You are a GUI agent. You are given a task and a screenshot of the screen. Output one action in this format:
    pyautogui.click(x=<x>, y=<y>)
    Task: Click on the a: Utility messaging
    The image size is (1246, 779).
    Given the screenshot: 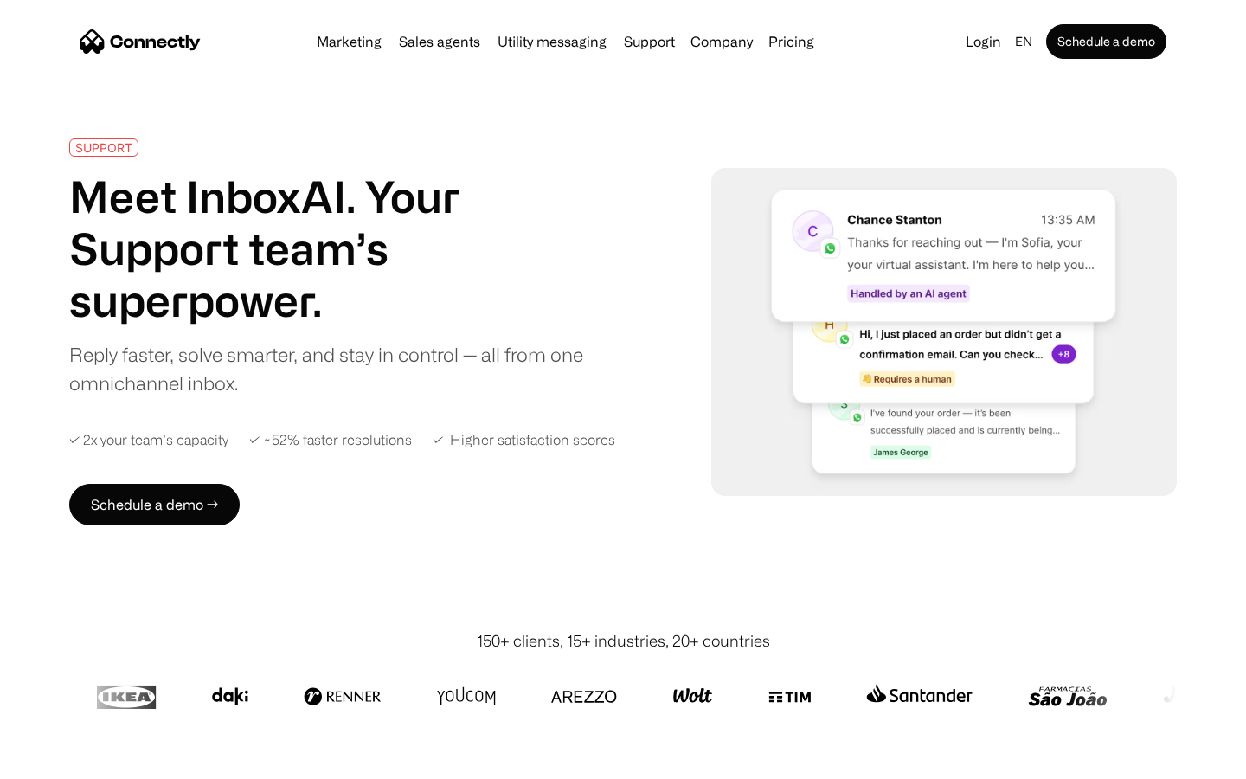 What is the action you would take?
    pyautogui.click(x=552, y=42)
    